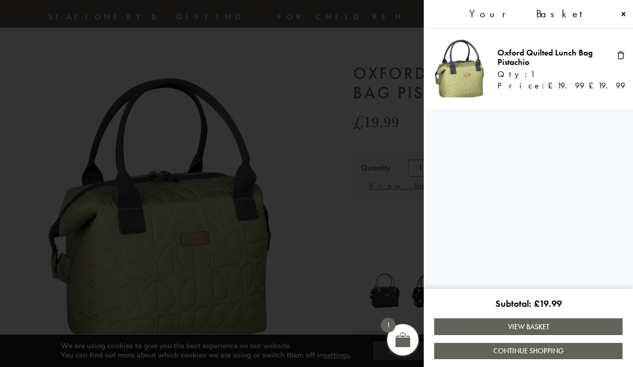  What do you see at coordinates (545, 57) in the screenshot?
I see `a: Oxford Quilted Lunch Bag Pistachio` at bounding box center [545, 57].